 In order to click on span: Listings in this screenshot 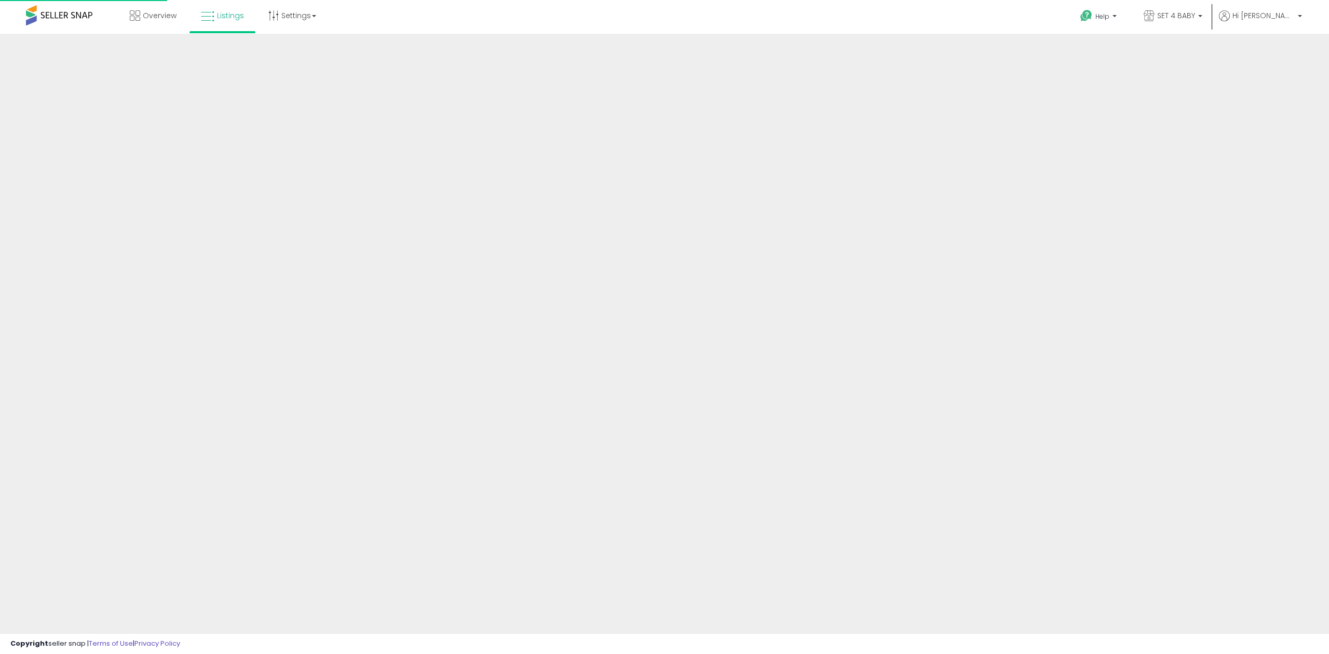, I will do `click(230, 16)`.